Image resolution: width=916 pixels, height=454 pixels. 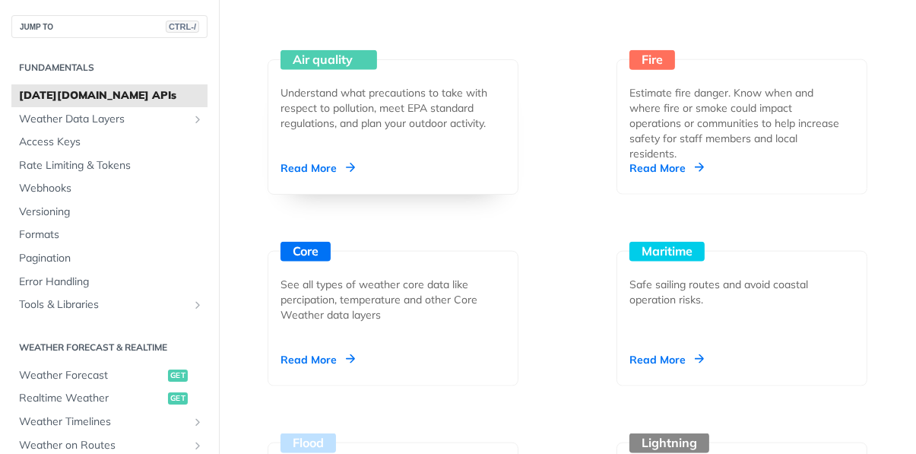 What do you see at coordinates (387, 299) in the screenshot?
I see `div: See all types of weather core data like percipation, temperature and other Core Weather data layers` at bounding box center [387, 299].